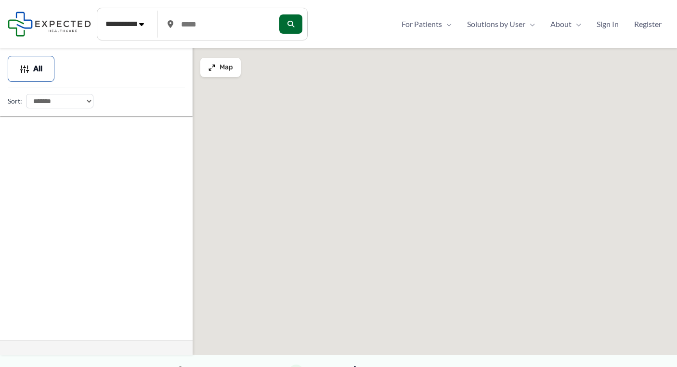 The height and width of the screenshot is (367, 677). What do you see at coordinates (38, 69) in the screenshot?
I see `span: All` at bounding box center [38, 69].